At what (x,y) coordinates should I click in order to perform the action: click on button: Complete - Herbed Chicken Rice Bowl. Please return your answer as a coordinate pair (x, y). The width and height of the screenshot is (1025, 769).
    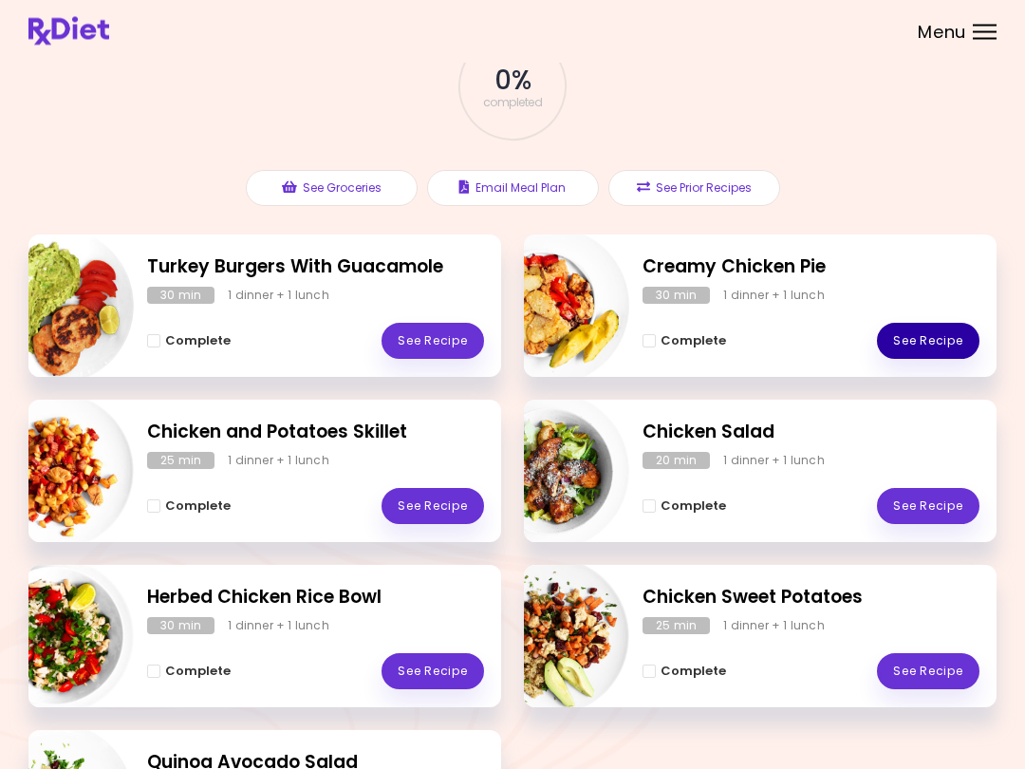
    Looking at the image, I should click on (189, 672).